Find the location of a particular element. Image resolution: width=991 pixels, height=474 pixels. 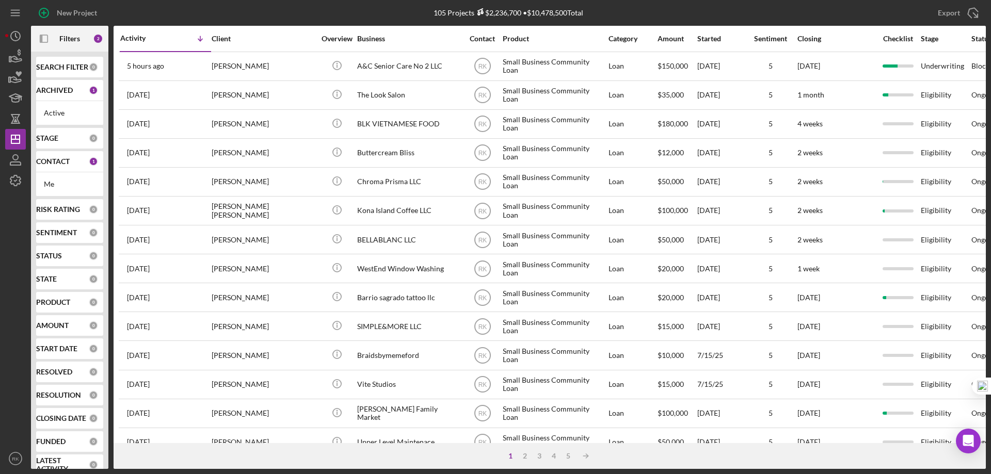

div: WestEnd Window Washing is located at coordinates (409, 268).